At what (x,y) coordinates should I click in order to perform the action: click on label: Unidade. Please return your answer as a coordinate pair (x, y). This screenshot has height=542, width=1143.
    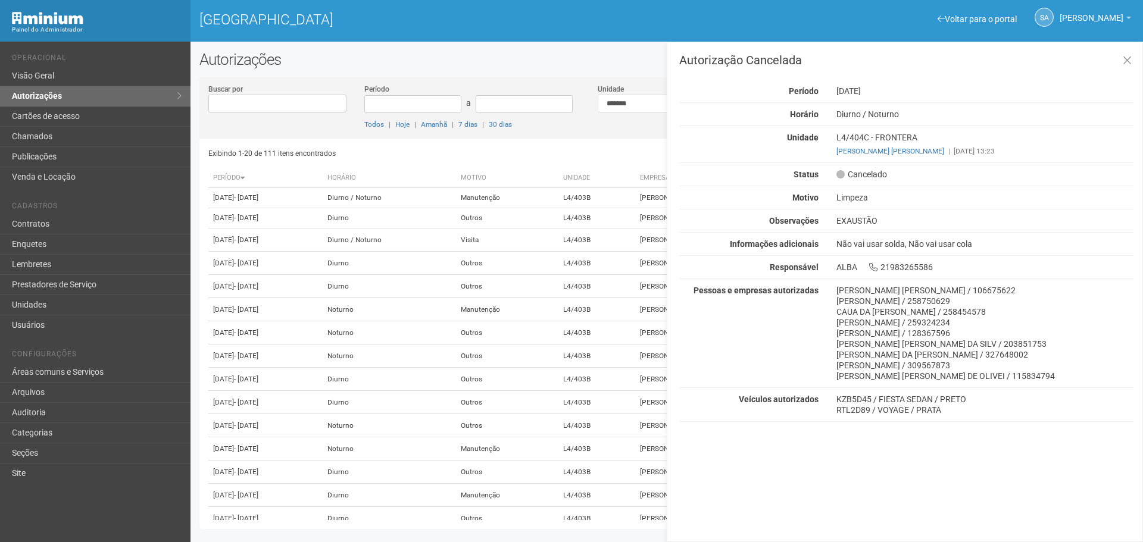
    Looking at the image, I should click on (611, 89).